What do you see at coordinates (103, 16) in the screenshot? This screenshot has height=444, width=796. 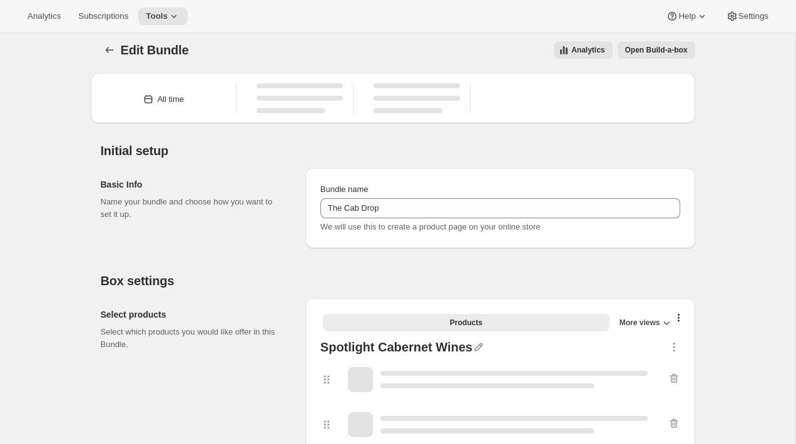 I see `button: Subscriptions` at bounding box center [103, 16].